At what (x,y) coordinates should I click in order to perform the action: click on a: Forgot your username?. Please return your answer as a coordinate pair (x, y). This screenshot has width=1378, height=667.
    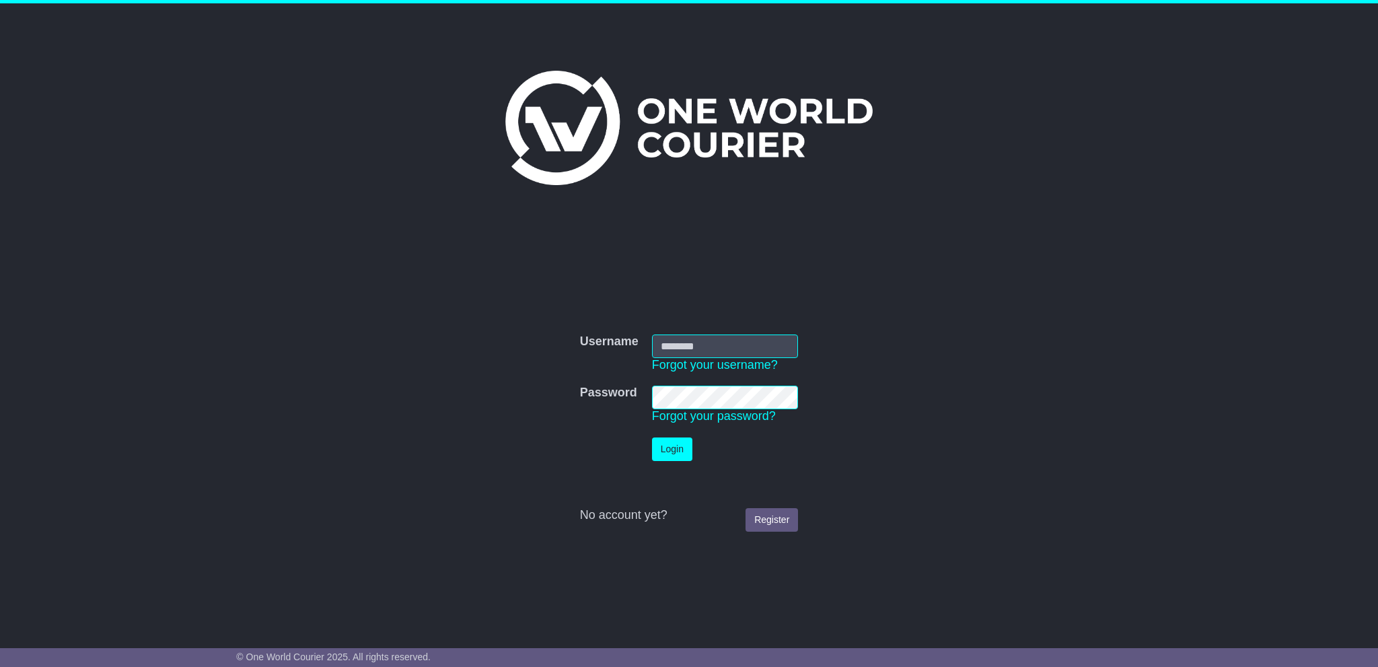
    Looking at the image, I should click on (715, 365).